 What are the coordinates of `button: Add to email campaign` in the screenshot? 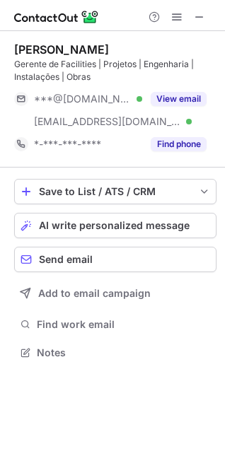 It's located at (115, 293).